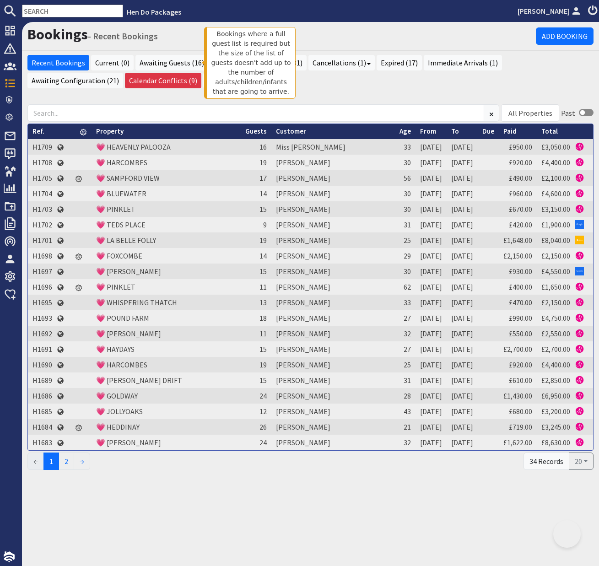 This screenshot has height=566, width=599. I want to click on a: £2,150.00, so click(556, 303).